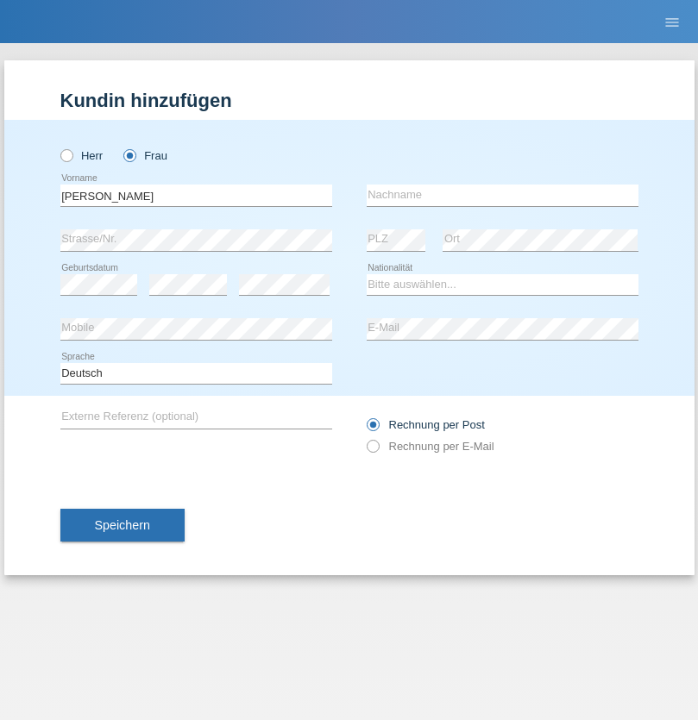 Image resolution: width=698 pixels, height=720 pixels. I want to click on input: Rechnung per E-Mail, so click(372, 450).